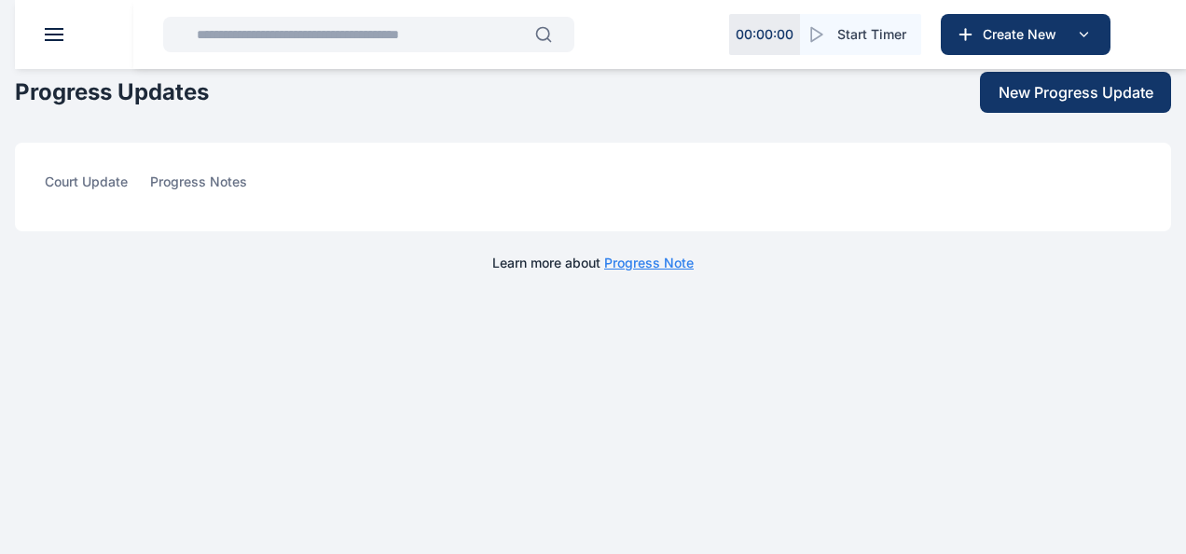  What do you see at coordinates (1075, 92) in the screenshot?
I see `button: New Progress Update` at bounding box center [1075, 92].